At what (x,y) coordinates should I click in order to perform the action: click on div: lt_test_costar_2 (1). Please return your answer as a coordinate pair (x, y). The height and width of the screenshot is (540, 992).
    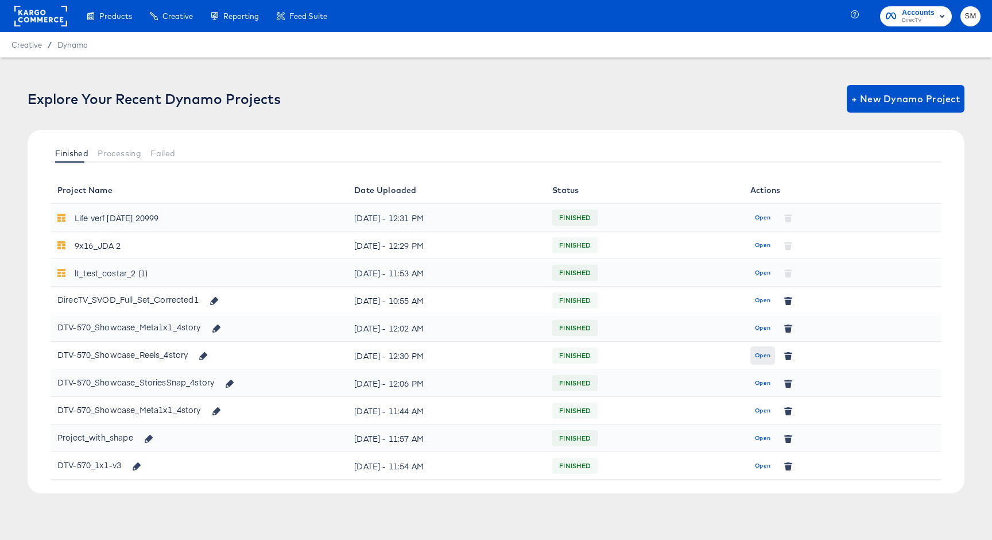
    Looking at the image, I should click on (111, 273).